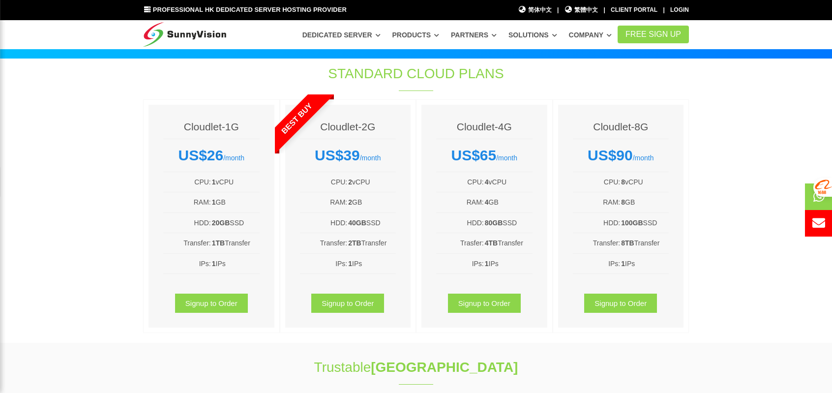 This screenshot has height=393, width=832. What do you see at coordinates (211, 126) in the screenshot?
I see `h4: Cloudlet-1G` at bounding box center [211, 126].